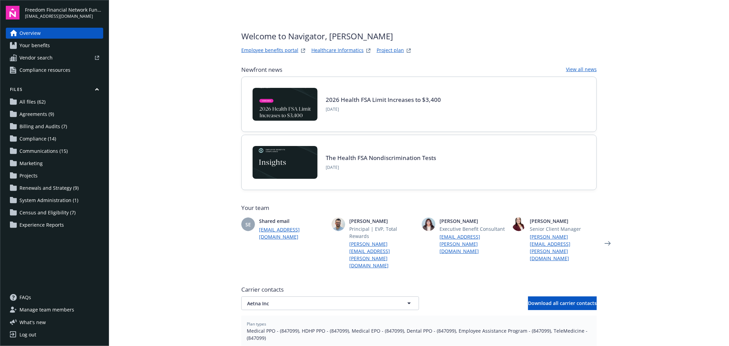 The image size is (729, 346). What do you see at coordinates (54, 102) in the screenshot?
I see `a: All files (62)` at bounding box center [54, 102].